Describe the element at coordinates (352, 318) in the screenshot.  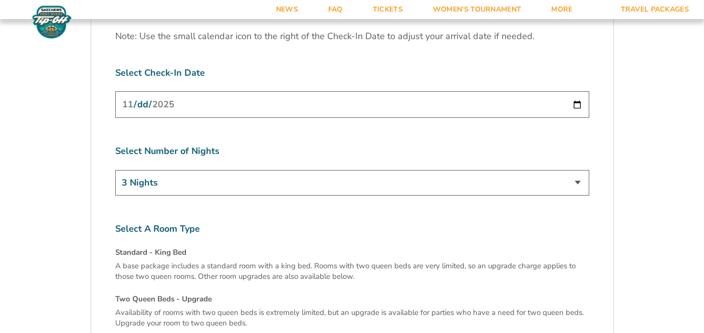
I see `p: Availability of rooms with two queen beds is extremely limited, but an upgrade is available for p...` at that location.